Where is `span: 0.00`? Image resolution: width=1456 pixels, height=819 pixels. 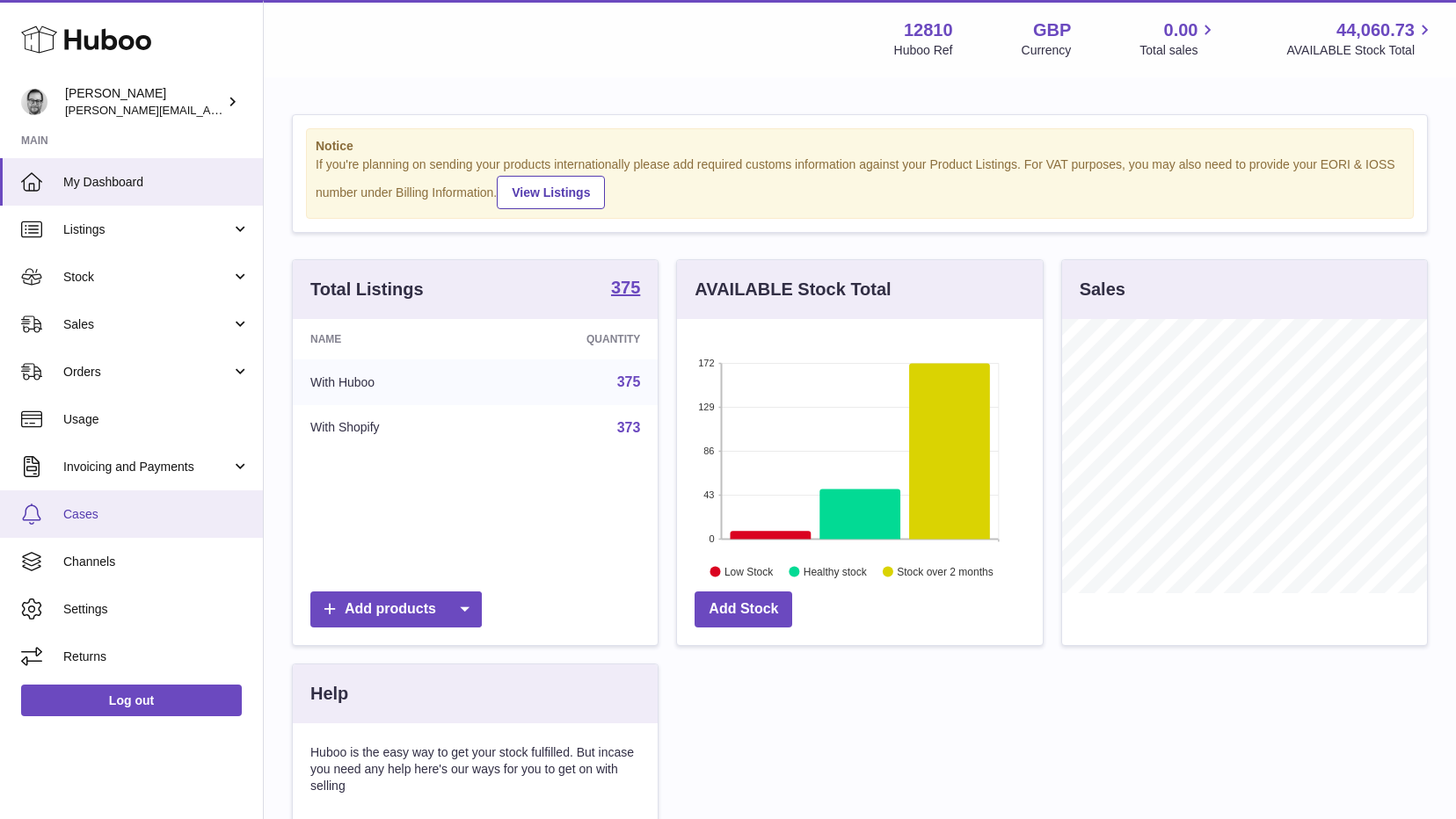
span: 0.00 is located at coordinates (1181, 30).